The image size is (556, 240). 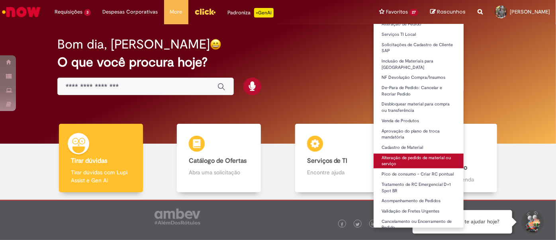 What do you see at coordinates (130, 12) in the screenshot?
I see `span: Despesas Corporativas` at bounding box center [130, 12].